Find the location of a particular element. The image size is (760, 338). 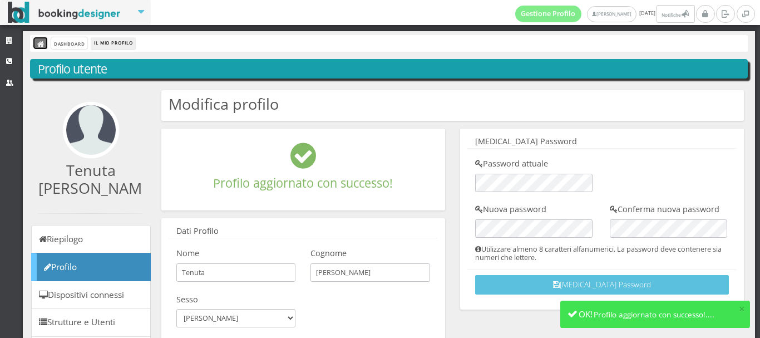

input: inserisci il cognome is located at coordinates (370, 272).